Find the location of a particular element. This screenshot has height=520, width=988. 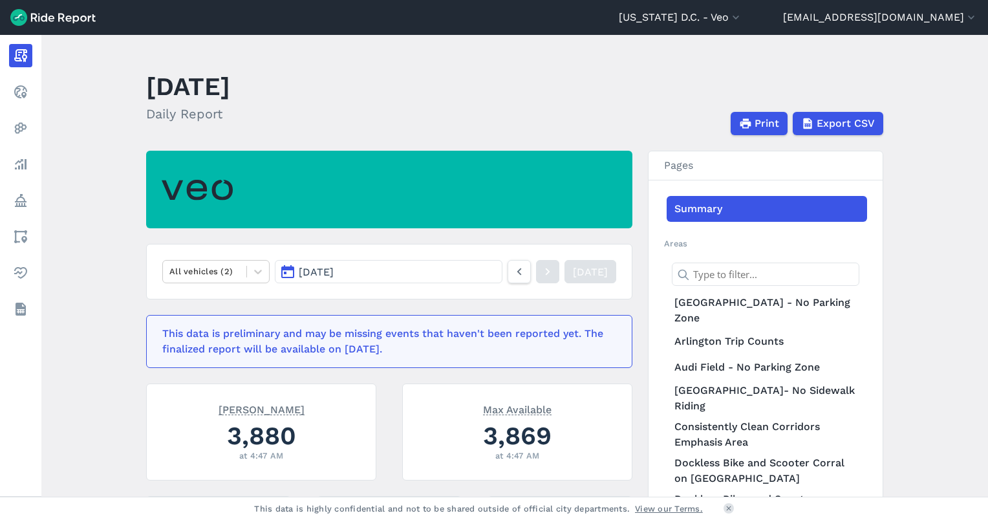

h2: Areas is located at coordinates (766, 243).